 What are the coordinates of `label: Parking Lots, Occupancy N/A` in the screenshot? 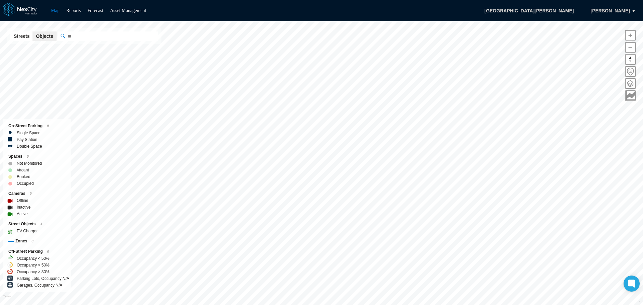 It's located at (43, 279).